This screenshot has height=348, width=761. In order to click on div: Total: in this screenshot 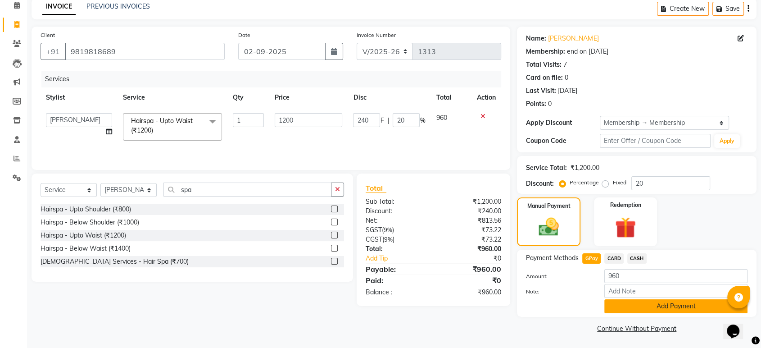, I will do `click(396, 249)`.